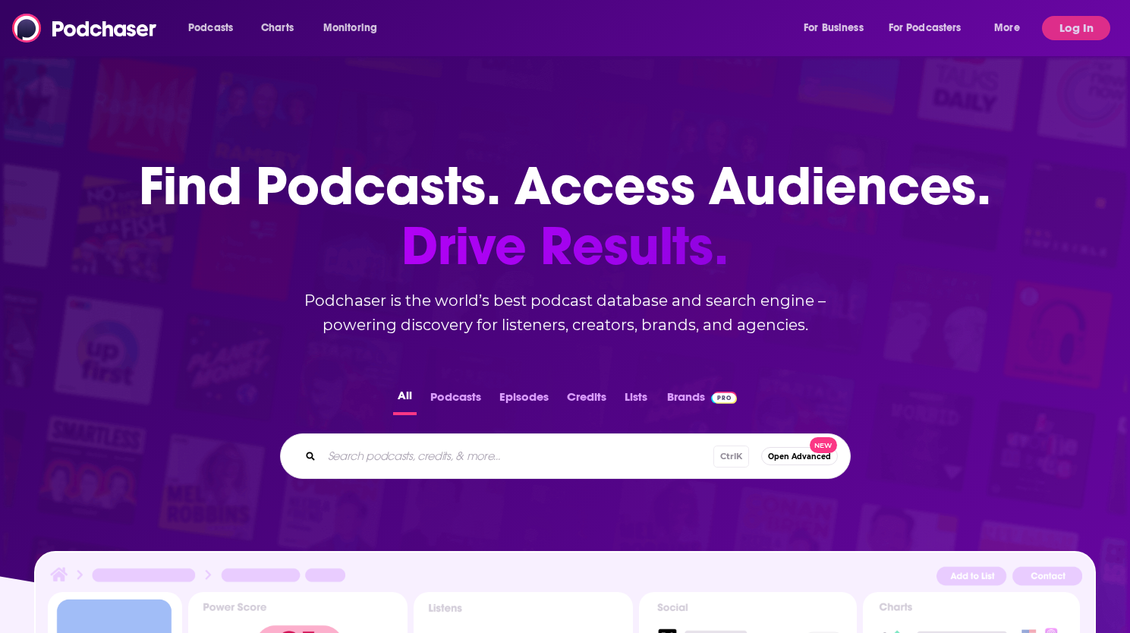  Describe the element at coordinates (566, 578) in the screenshot. I see `img: Podcast Insights Header` at that location.